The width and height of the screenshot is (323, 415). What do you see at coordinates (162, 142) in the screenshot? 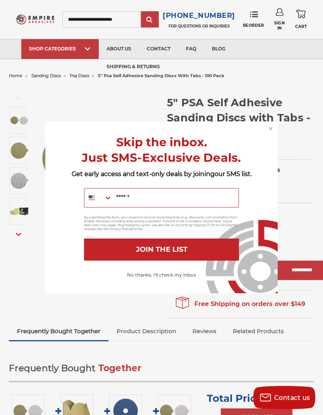
I see `span: Skip the inbox.` at bounding box center [162, 142].